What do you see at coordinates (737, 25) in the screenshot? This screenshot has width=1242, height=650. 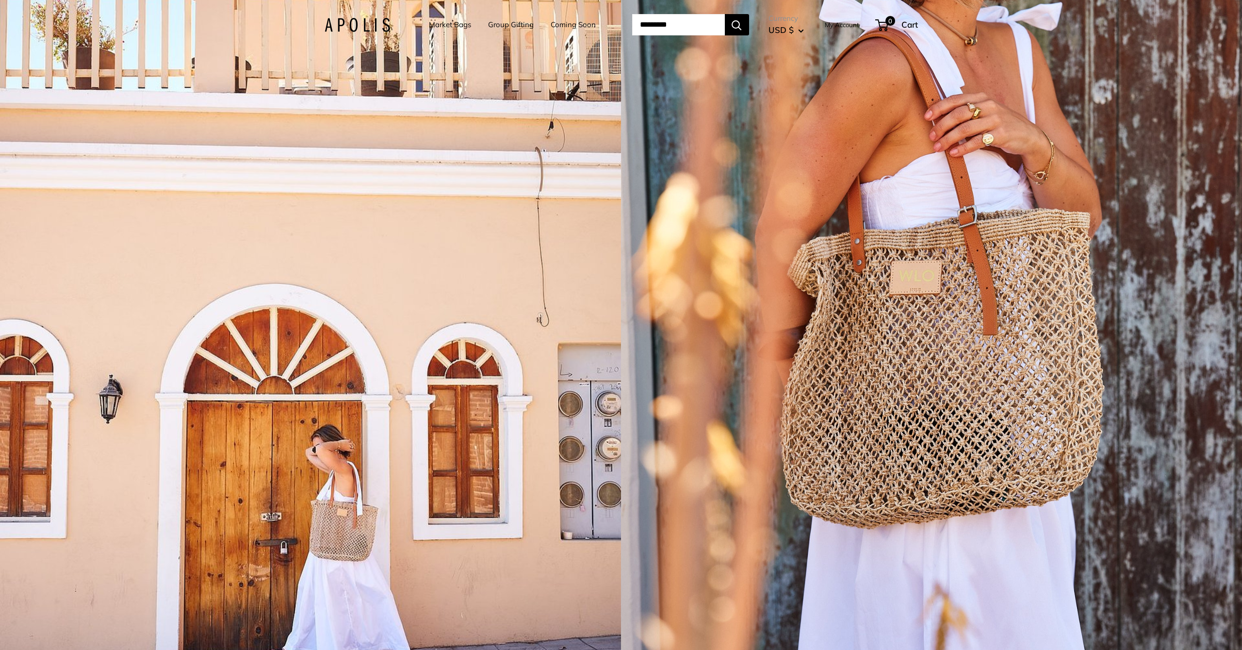 I see `button: Search` at bounding box center [737, 25].